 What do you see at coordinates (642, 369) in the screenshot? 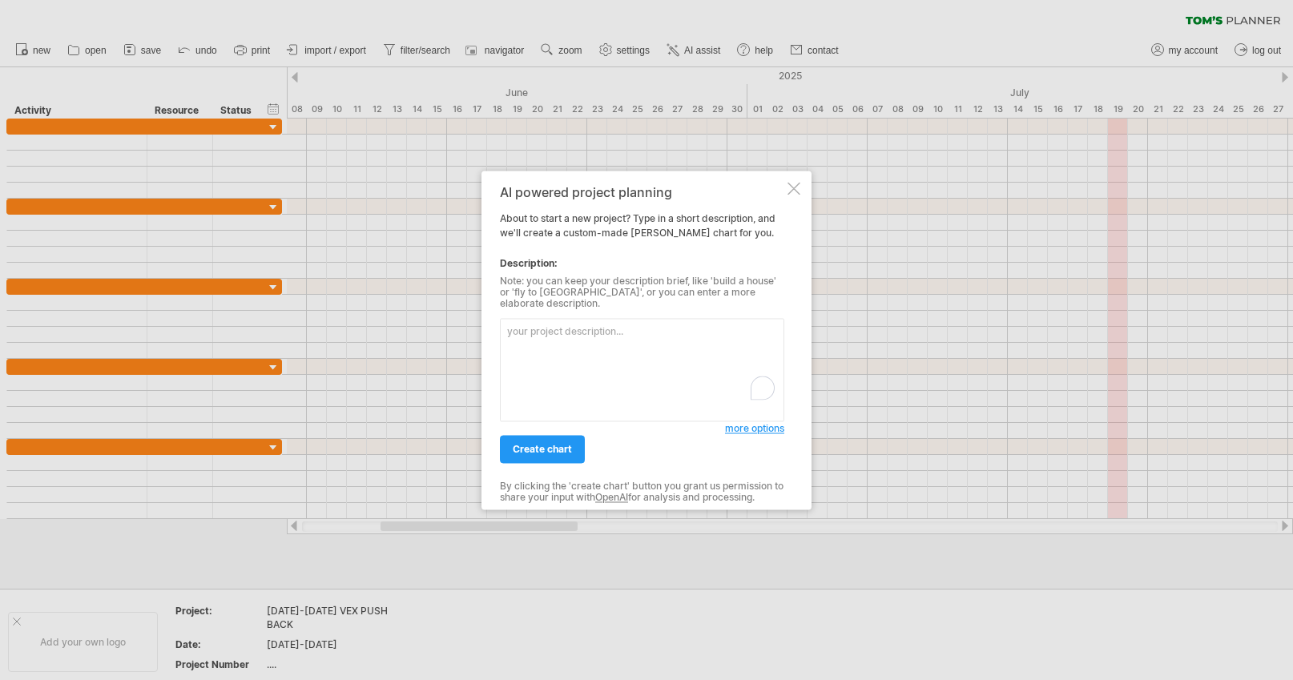
I see `textarea: To enrich screen reader interactions, please activate Accessibility in Grammarly extension settings` at bounding box center [642, 369].